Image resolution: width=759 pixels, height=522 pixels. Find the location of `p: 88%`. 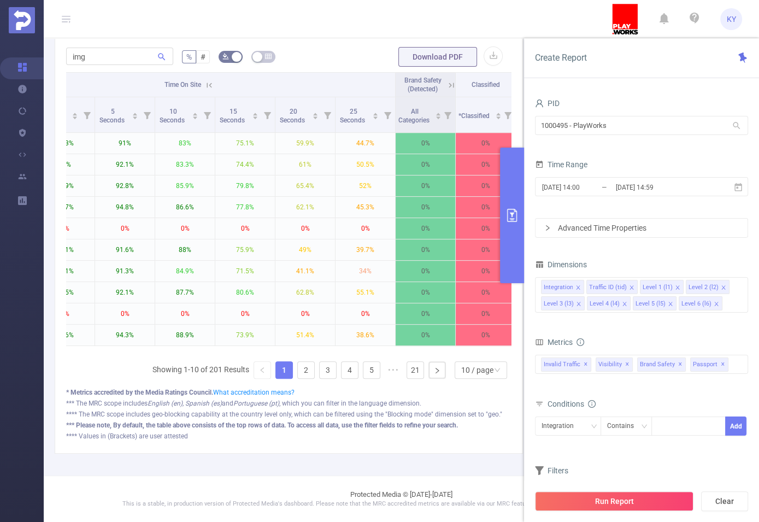

p: 88% is located at coordinates (185, 250).